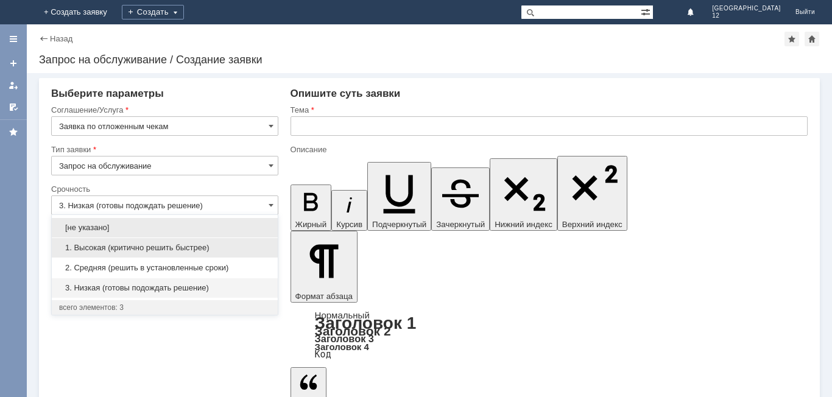 The height and width of the screenshot is (397, 832). Describe the element at coordinates (345, 93) in the screenshot. I see `span: Опишите суть заявки` at that location.